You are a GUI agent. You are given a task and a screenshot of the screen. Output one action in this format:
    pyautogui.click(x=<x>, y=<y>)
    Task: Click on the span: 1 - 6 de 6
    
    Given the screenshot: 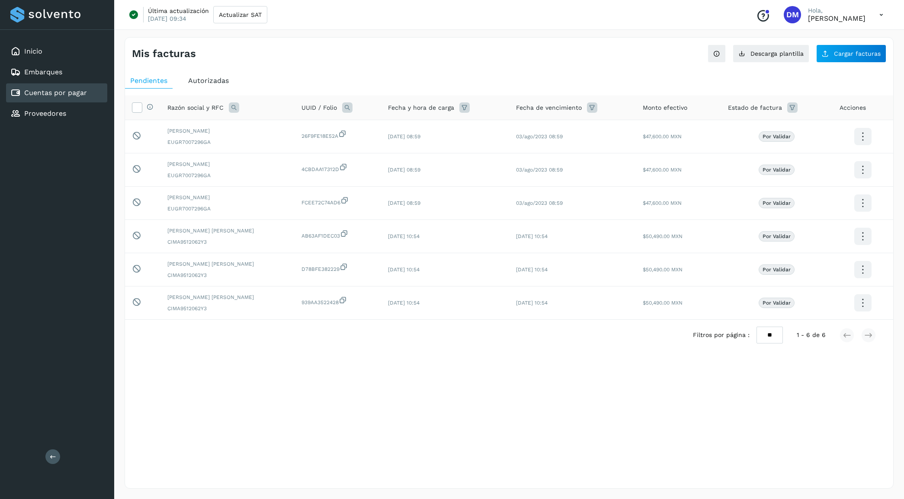 What is the action you would take?
    pyautogui.click(x=811, y=335)
    